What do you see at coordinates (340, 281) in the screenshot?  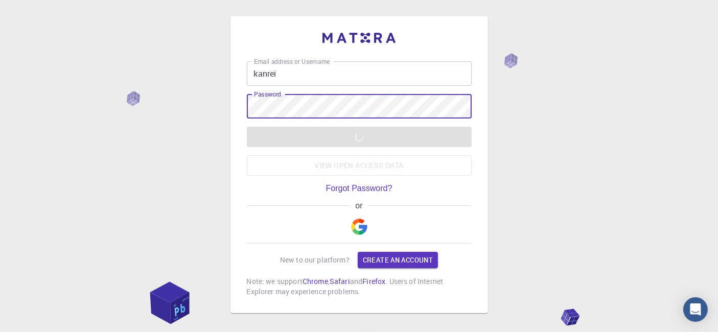 I see `a: Safari` at bounding box center [340, 281].